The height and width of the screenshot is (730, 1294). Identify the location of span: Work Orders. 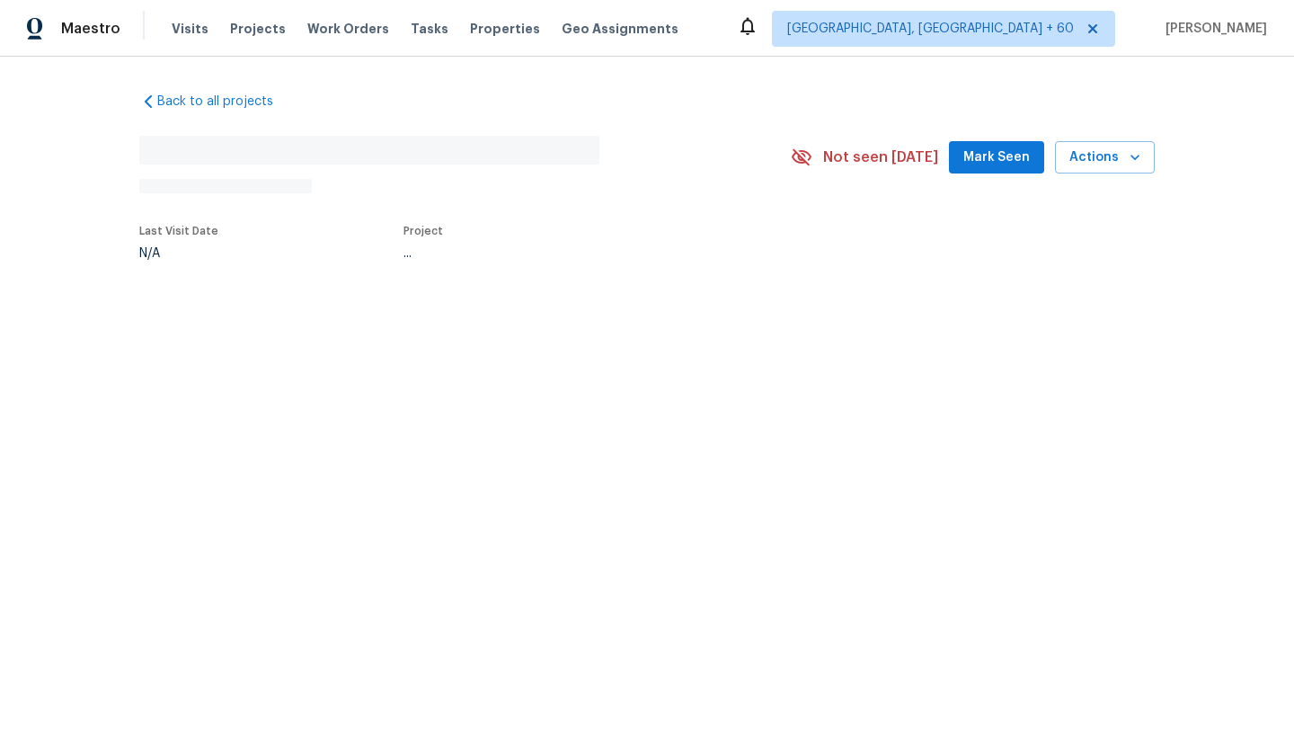
(348, 29).